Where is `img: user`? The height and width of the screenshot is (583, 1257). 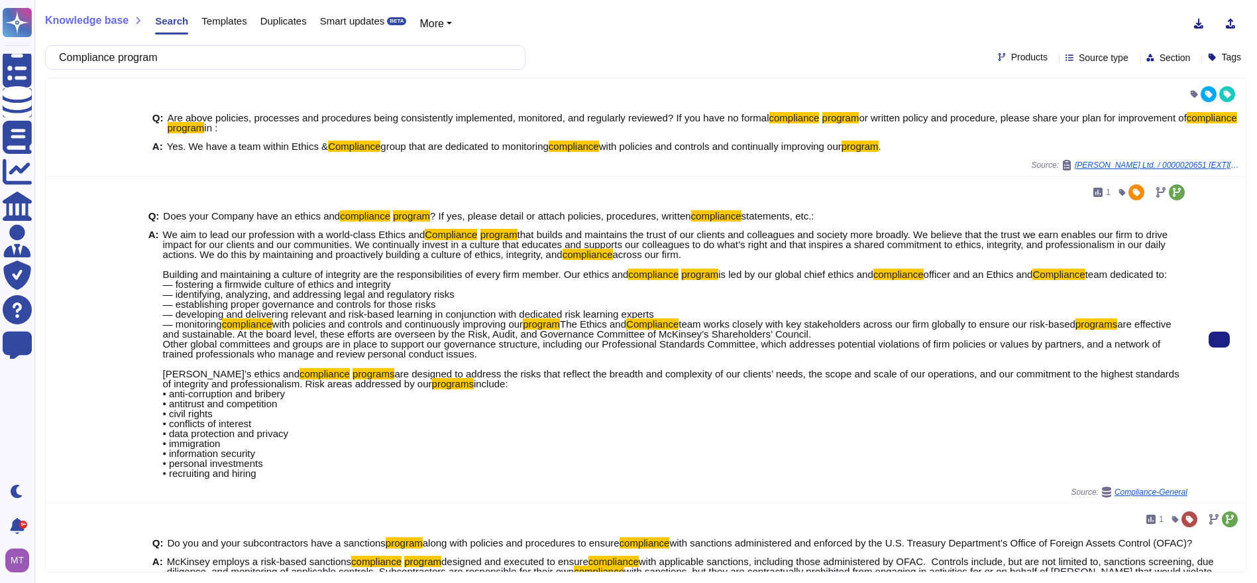
img: user is located at coordinates (17, 560).